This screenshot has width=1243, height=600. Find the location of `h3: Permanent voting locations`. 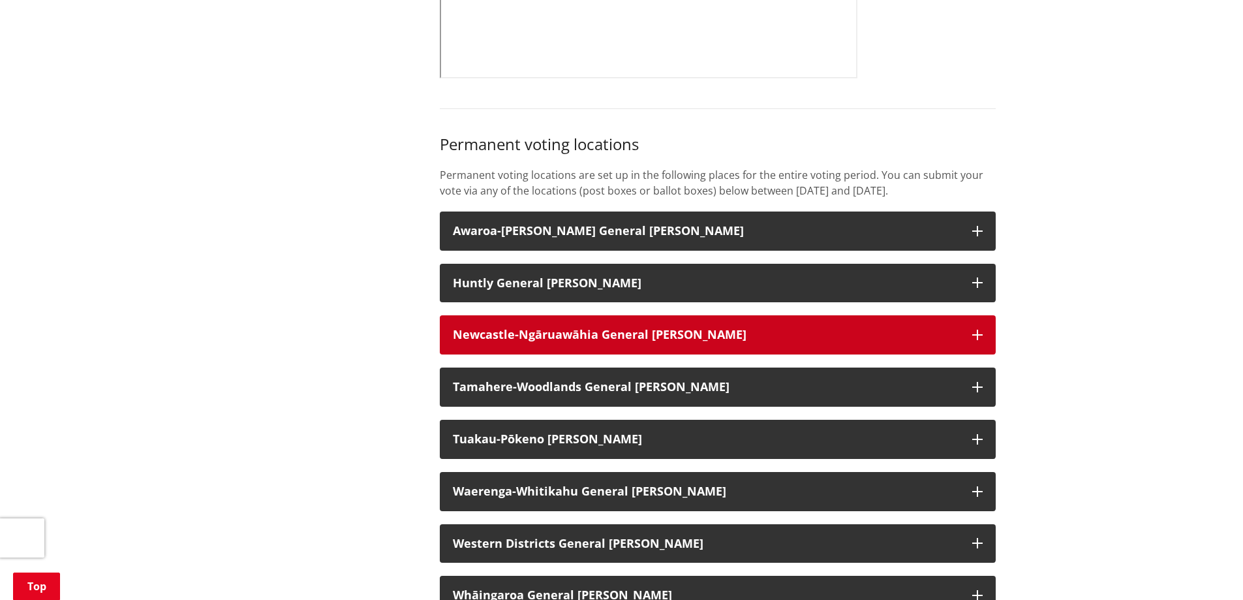

h3: Permanent voting locations is located at coordinates (718, 144).